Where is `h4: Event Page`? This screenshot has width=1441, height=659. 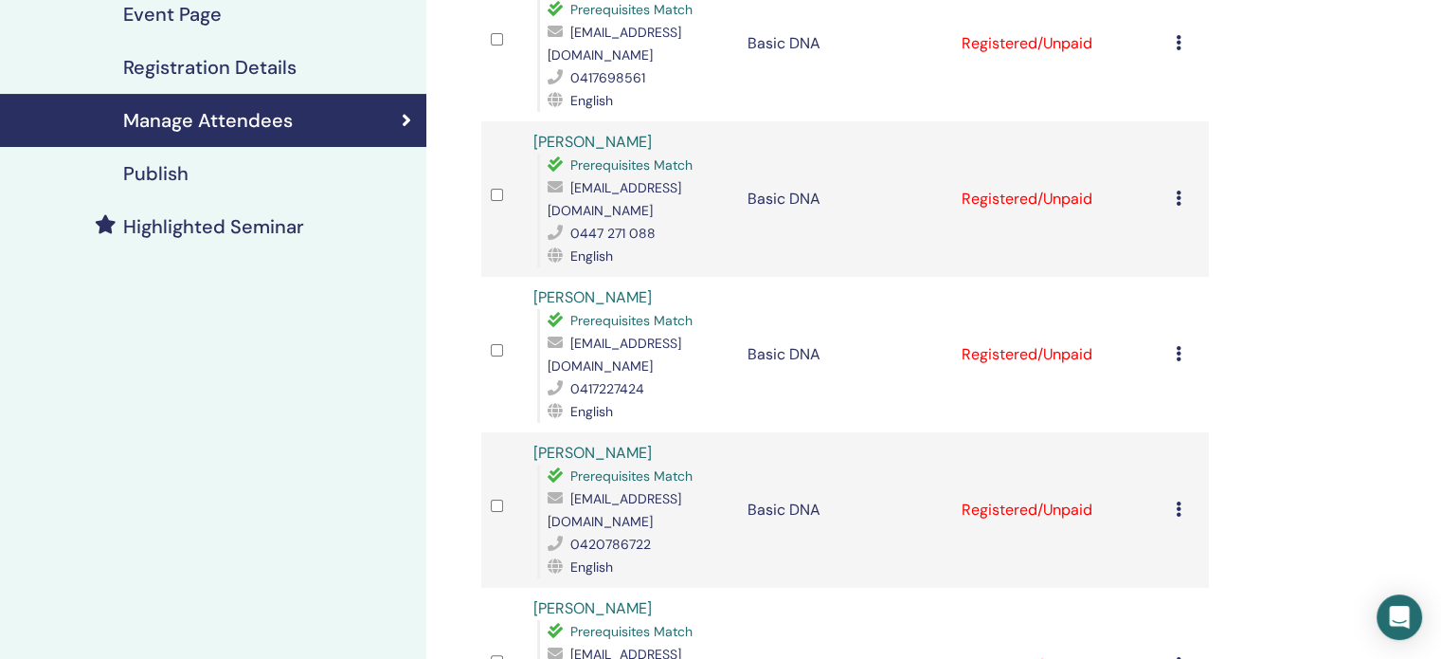 h4: Event Page is located at coordinates (172, 14).